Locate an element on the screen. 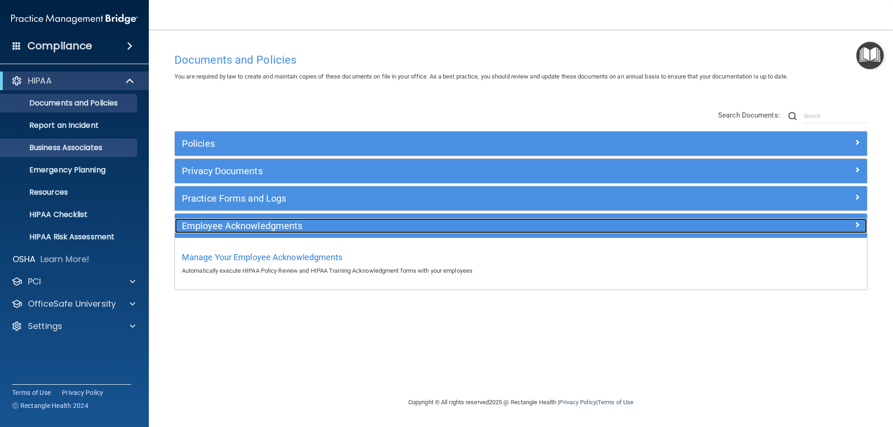 The height and width of the screenshot is (427, 893). p: Automatically execute HIPAA Policy Review and HIPAA Training Acknowledgment forms with your emplo... is located at coordinates (521, 271).